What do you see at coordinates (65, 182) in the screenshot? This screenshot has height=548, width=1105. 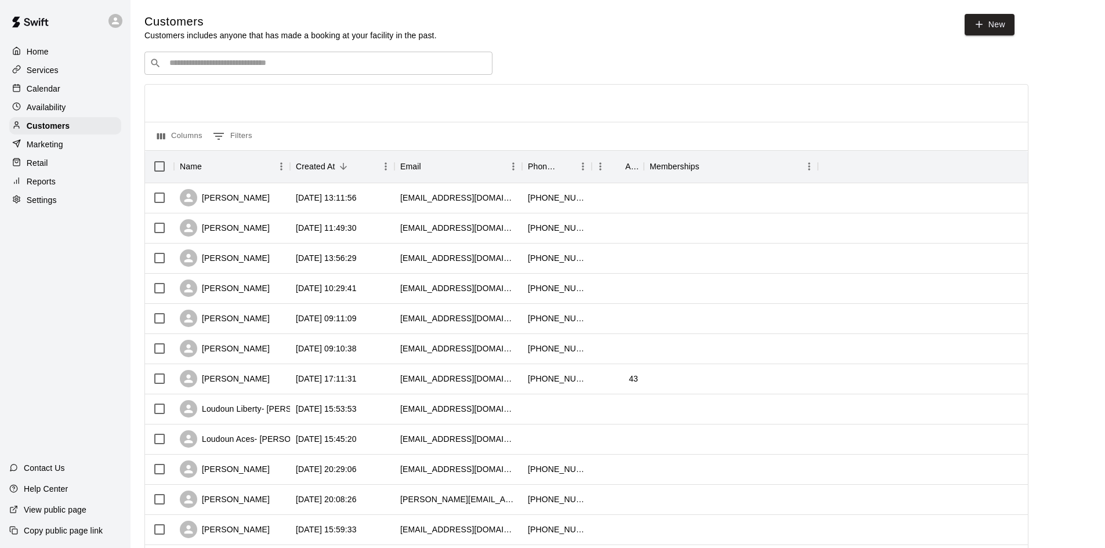 I see `a: Reports` at bounding box center [65, 182].